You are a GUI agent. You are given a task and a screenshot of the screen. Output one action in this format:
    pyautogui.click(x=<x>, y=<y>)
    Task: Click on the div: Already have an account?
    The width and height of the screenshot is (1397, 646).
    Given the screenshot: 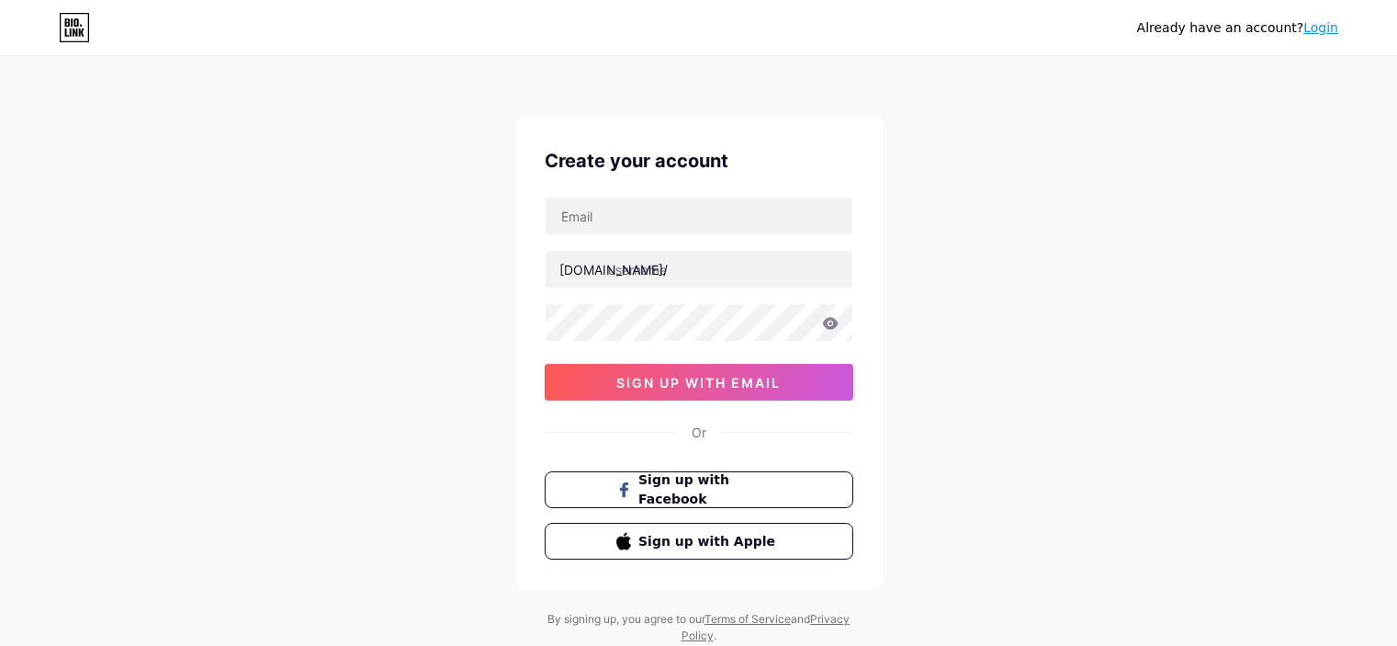 What is the action you would take?
    pyautogui.click(x=1237, y=28)
    